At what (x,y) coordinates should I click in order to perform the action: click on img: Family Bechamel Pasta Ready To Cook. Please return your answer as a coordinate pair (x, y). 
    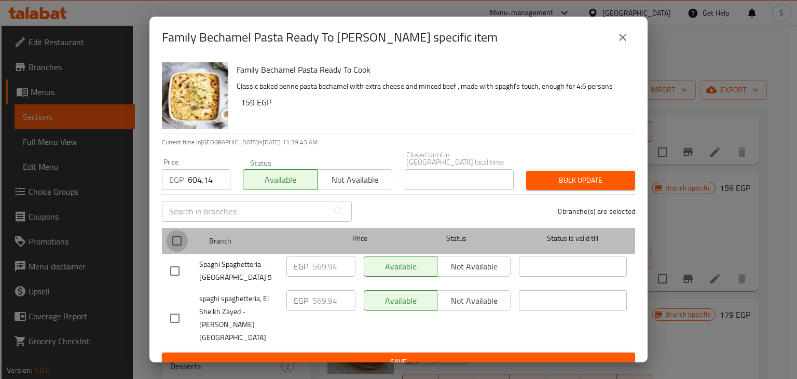
    Looking at the image, I should click on (195, 95).